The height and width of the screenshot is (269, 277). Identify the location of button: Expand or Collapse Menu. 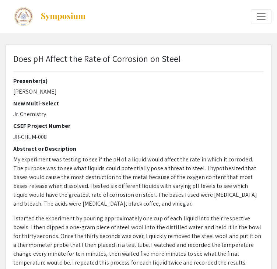
(262, 17).